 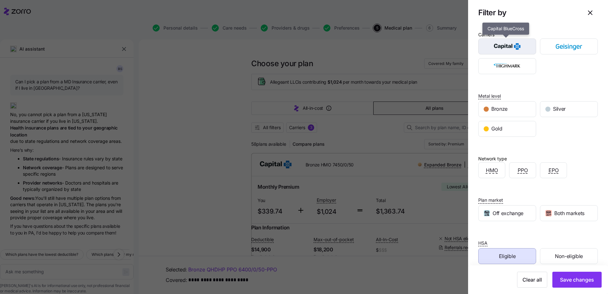 I want to click on span: Off exchange, so click(x=508, y=213).